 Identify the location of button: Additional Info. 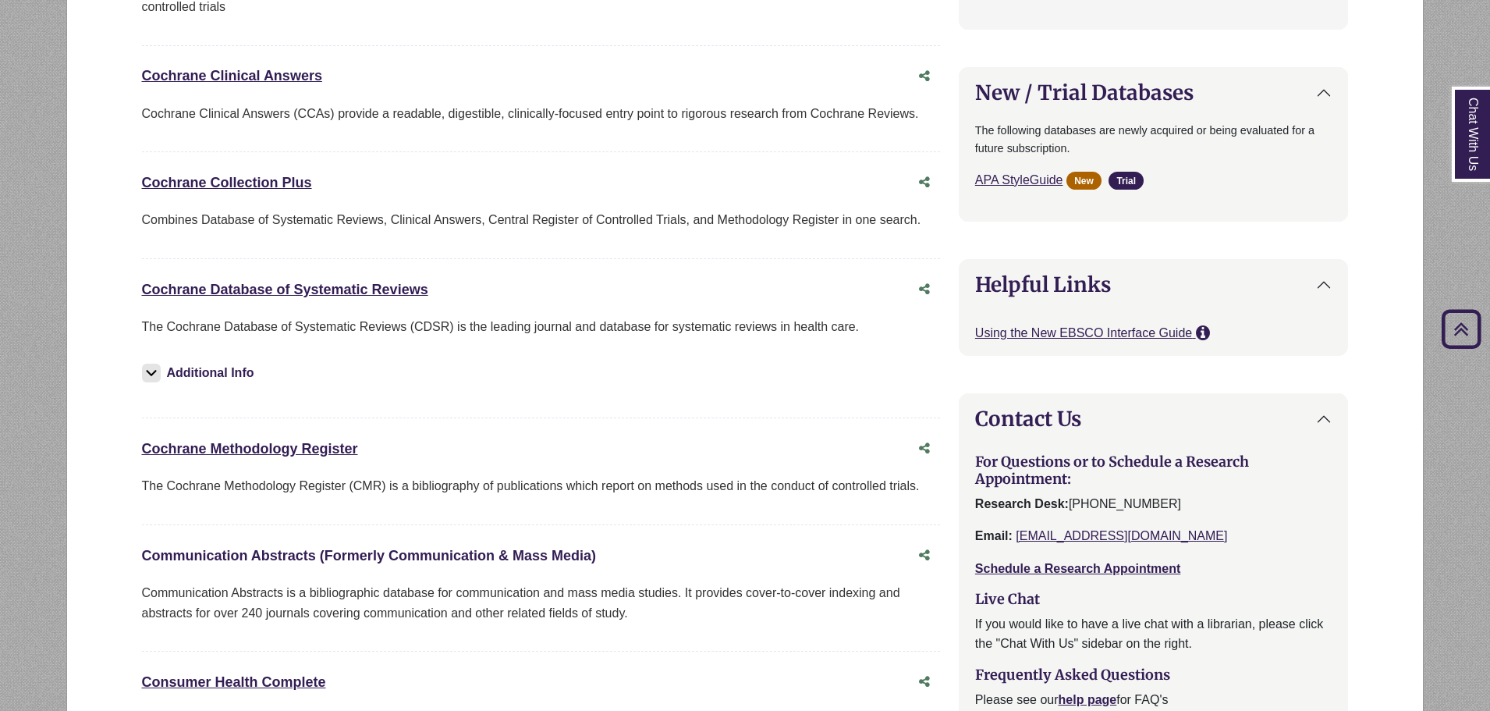
(201, 373).